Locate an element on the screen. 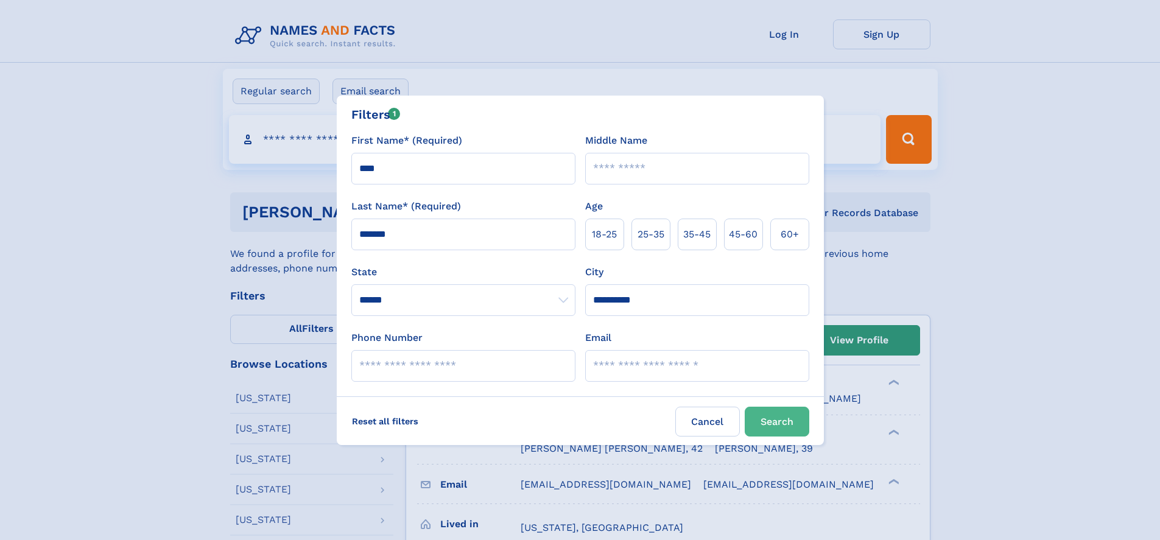 The image size is (1160, 540). label: Middle Name is located at coordinates (616, 141).